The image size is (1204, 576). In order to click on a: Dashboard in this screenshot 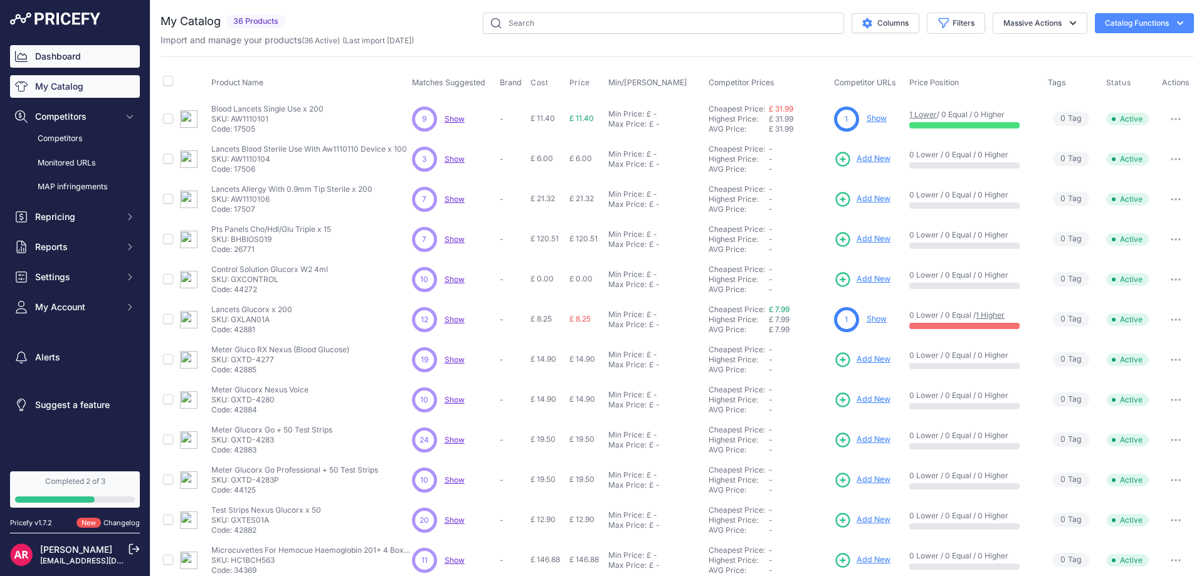, I will do `click(75, 56)`.